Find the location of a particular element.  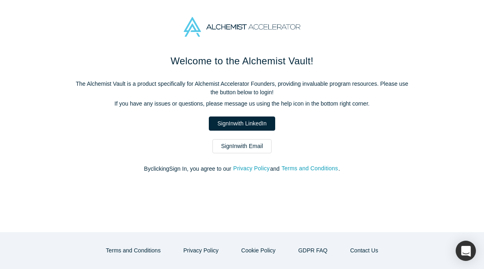

button: Cookie Policy is located at coordinates (258, 250).